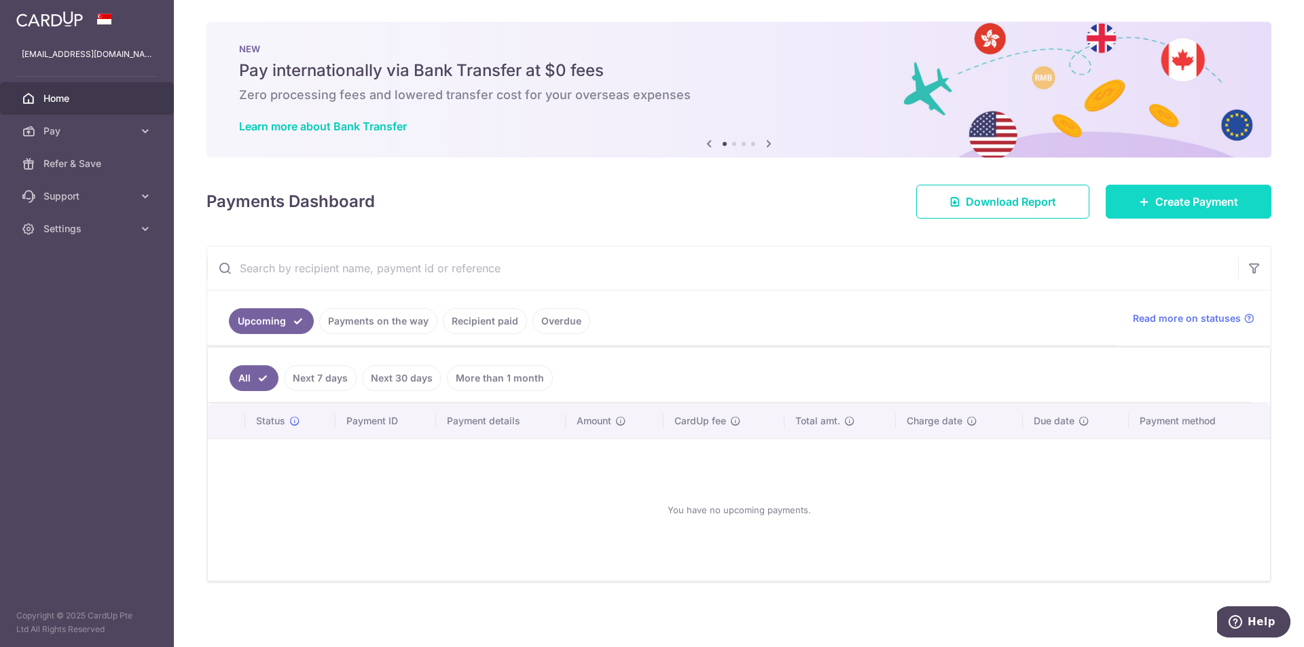  Describe the element at coordinates (271, 321) in the screenshot. I see `a: Upcoming` at that location.